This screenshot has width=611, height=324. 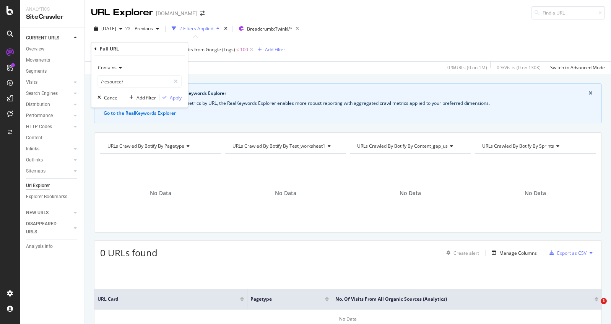 I want to click on div: Add filter, so click(x=146, y=97).